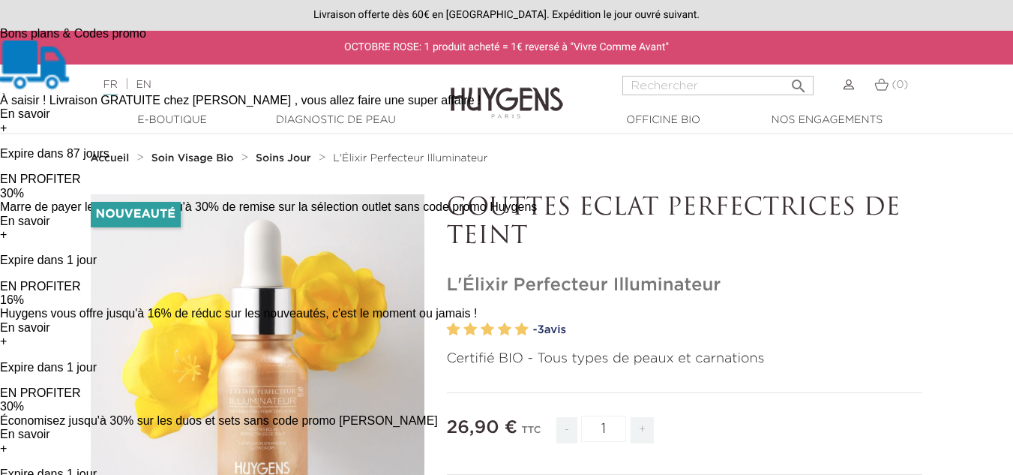 The image size is (1013, 475). I want to click on a: Officine Bio, so click(664, 120).